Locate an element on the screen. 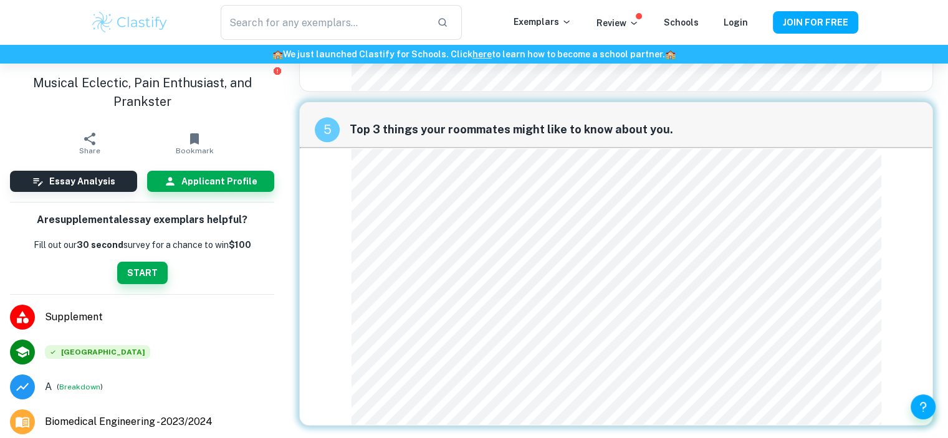  p: Review is located at coordinates (618, 23).